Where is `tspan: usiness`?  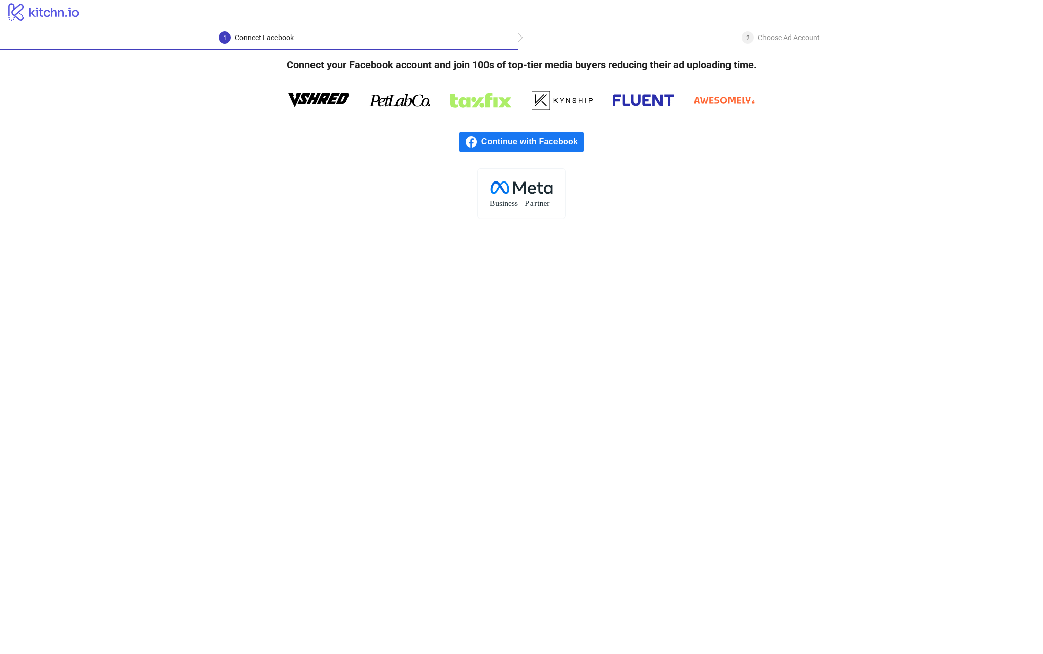 tspan: usiness is located at coordinates (506, 203).